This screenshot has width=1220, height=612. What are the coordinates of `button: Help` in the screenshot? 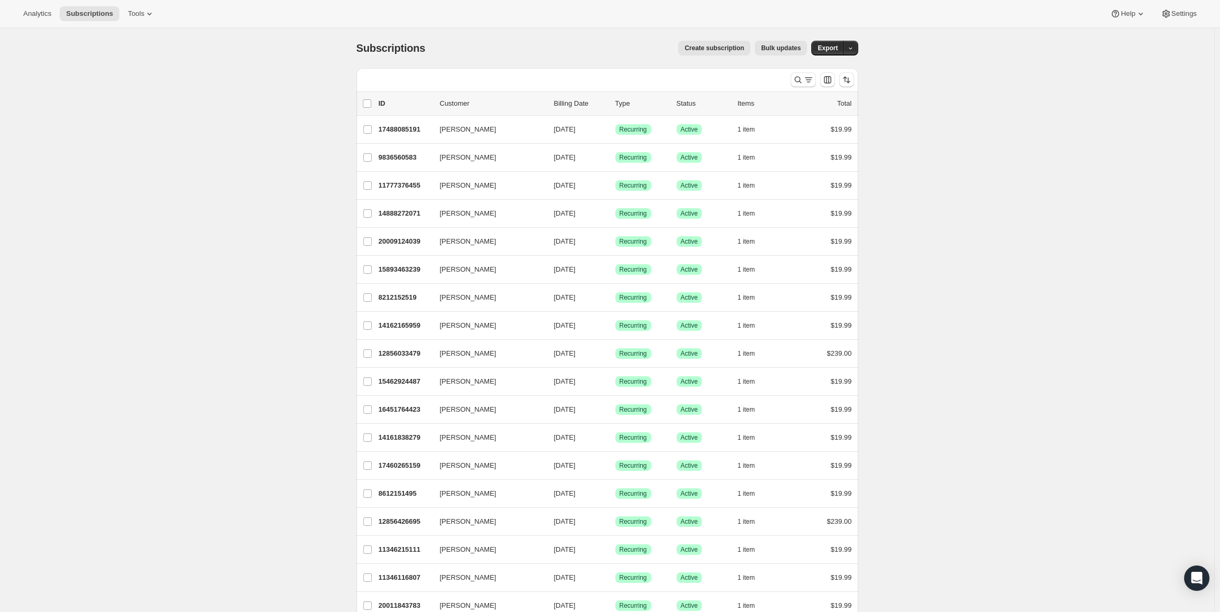 It's located at (1128, 14).